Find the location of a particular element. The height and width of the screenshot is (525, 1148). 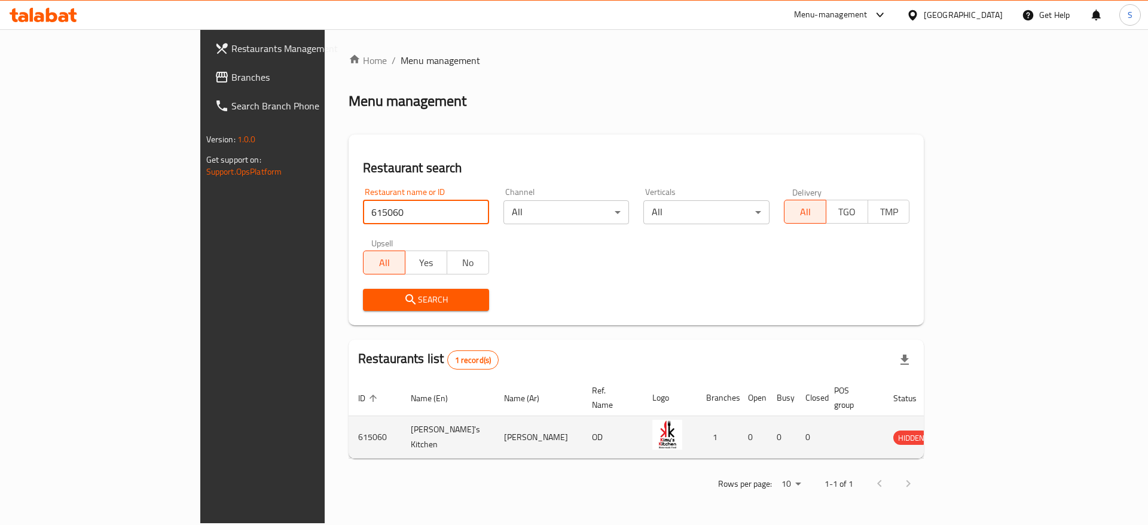

p: 1-1 of 1 is located at coordinates (839, 484).